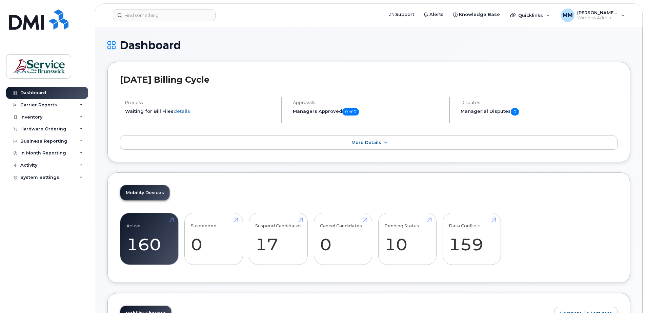 This screenshot has width=646, height=313. I want to click on a: Active 160, so click(149, 239).